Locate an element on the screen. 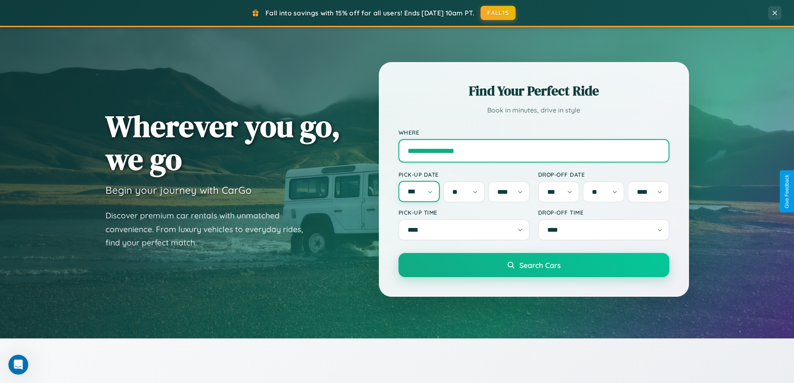  label: Pick-up Time is located at coordinates (464, 212).